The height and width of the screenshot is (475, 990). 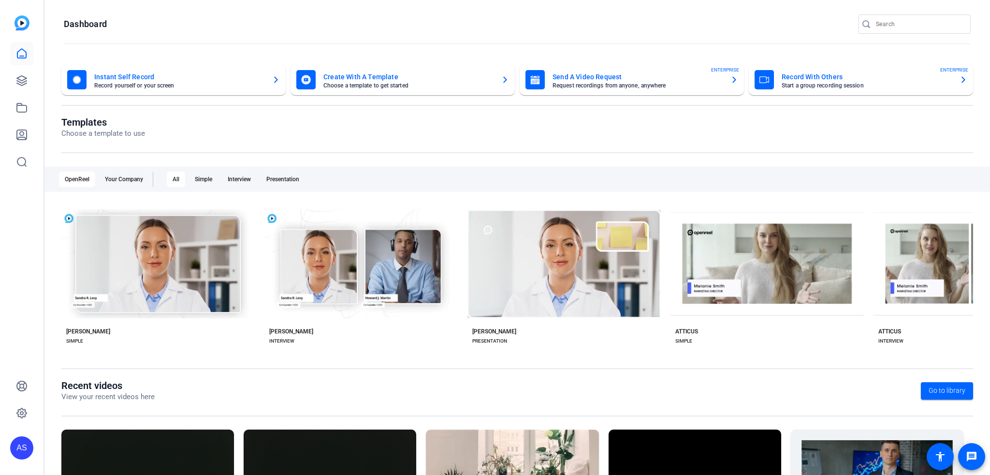 I want to click on div: AS, so click(x=22, y=448).